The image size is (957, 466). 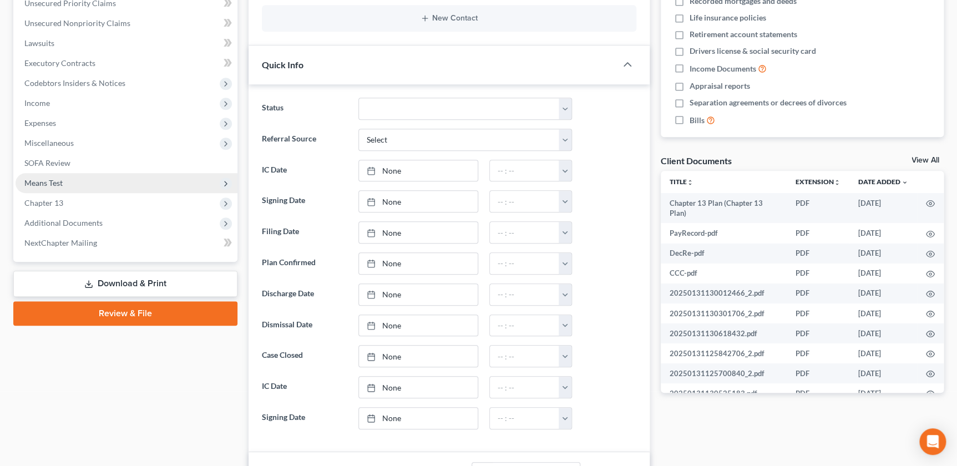 I want to click on i: expand_more, so click(x=905, y=183).